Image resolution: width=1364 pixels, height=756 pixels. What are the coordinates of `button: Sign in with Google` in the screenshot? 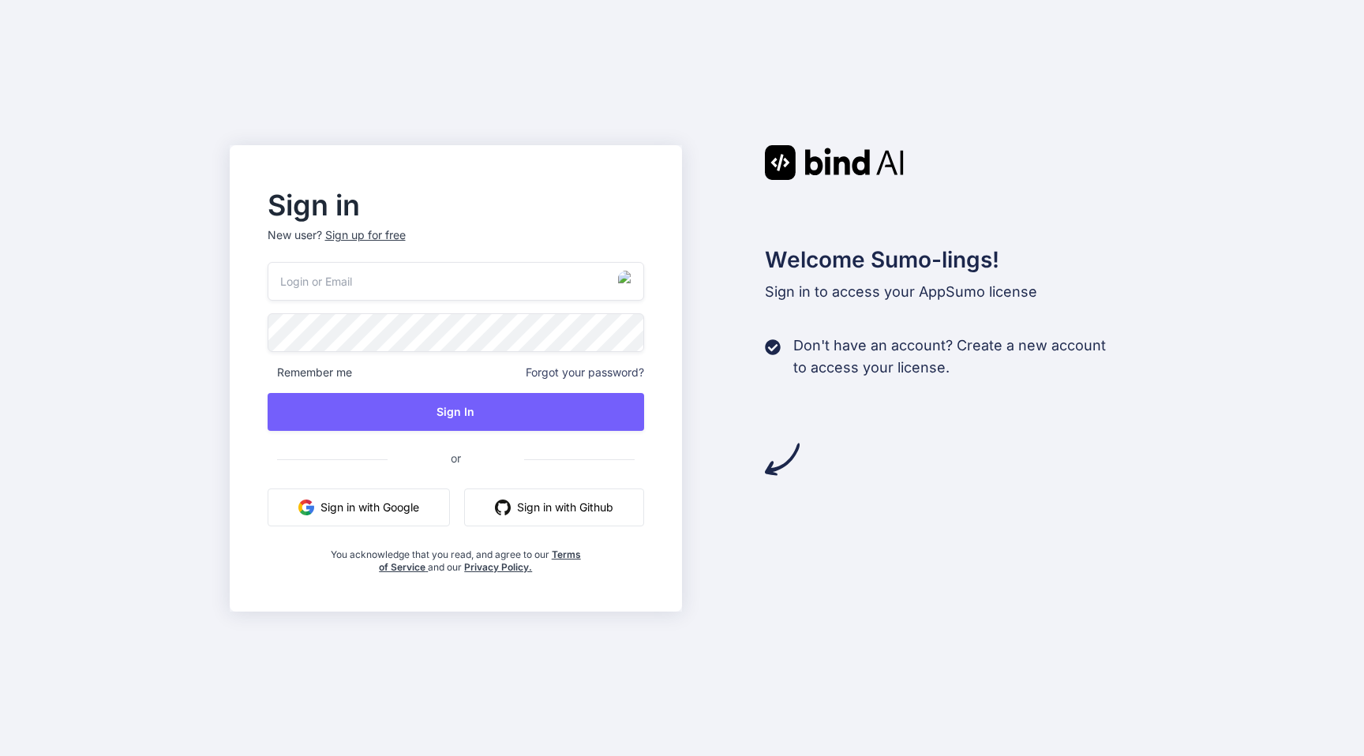 It's located at (358, 507).